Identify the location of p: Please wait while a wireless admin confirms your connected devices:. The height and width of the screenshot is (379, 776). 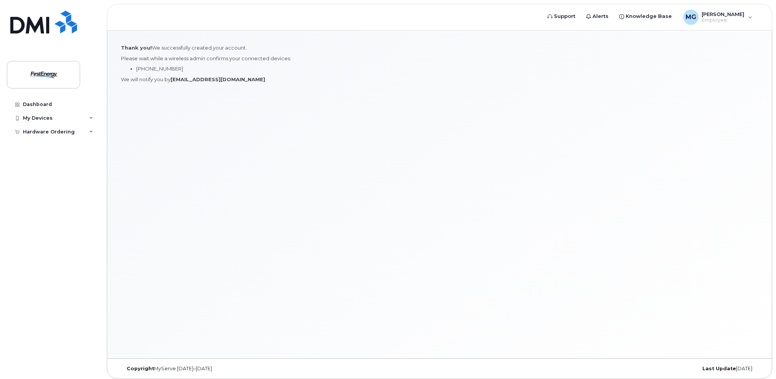
(440, 58).